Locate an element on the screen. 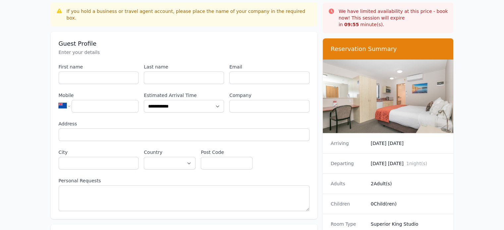 The width and height of the screenshot is (504, 230). label: First name is located at coordinates (99, 67).